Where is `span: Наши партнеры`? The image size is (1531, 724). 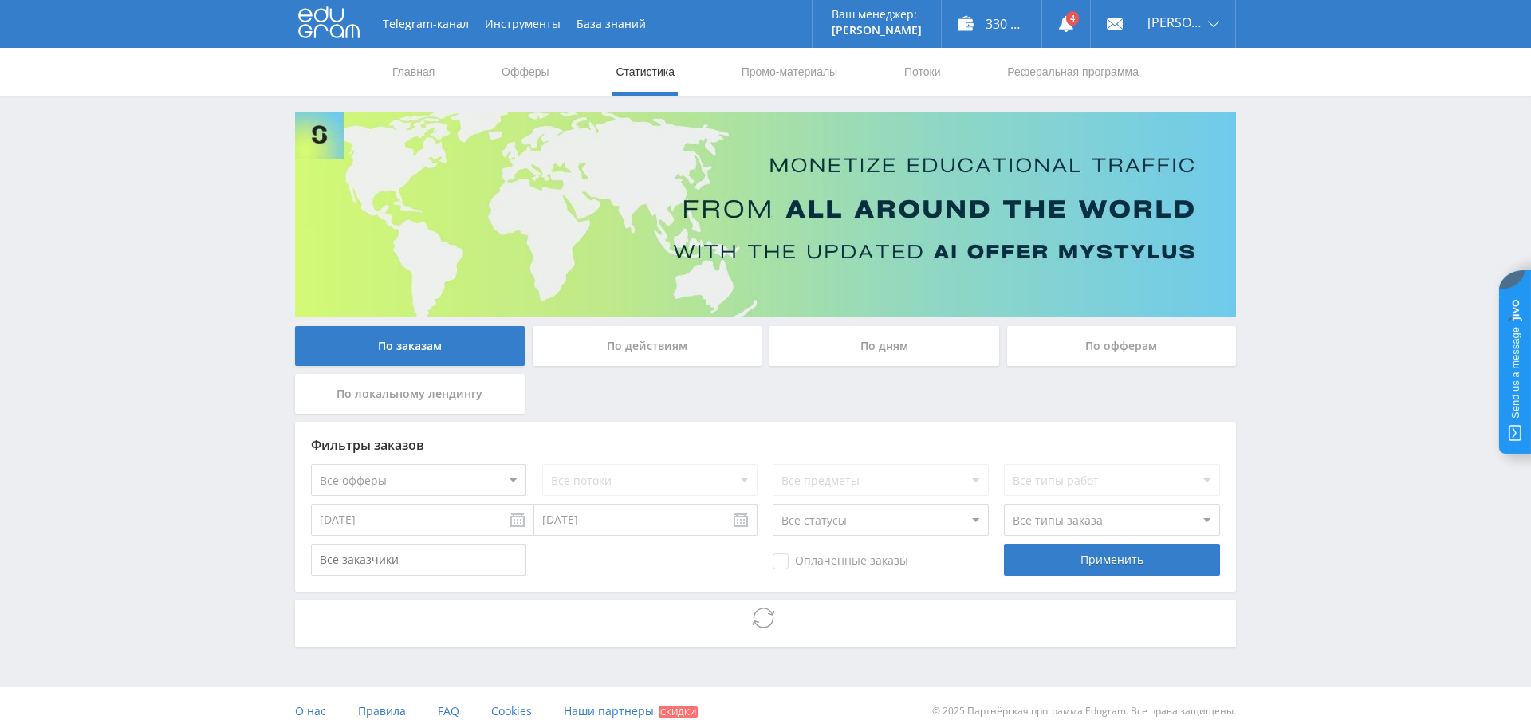 span: Наши партнеры is located at coordinates (608, 710).